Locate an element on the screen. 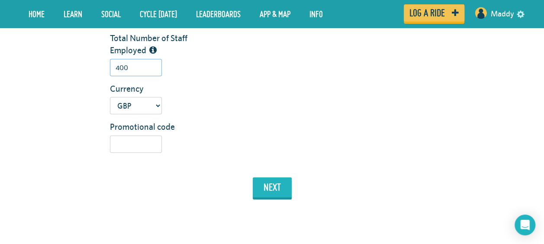 Image resolution: width=544 pixels, height=244 pixels. a: App & Map is located at coordinates (275, 14).